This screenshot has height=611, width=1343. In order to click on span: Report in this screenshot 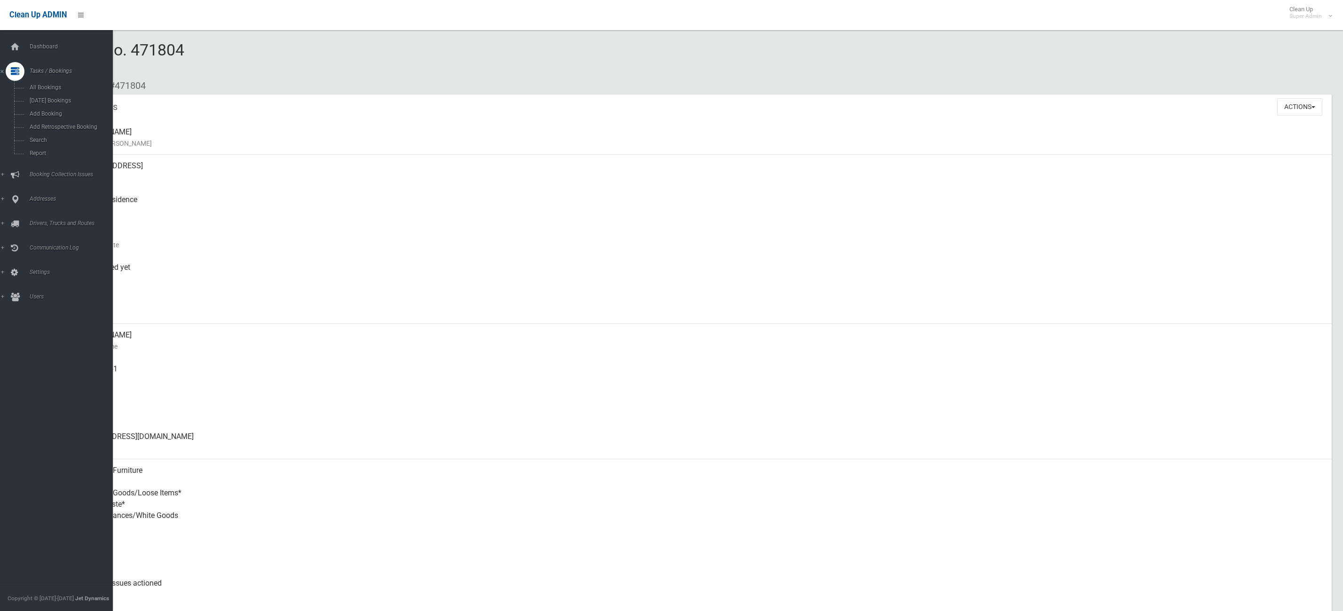, I will do `click(71, 153)`.